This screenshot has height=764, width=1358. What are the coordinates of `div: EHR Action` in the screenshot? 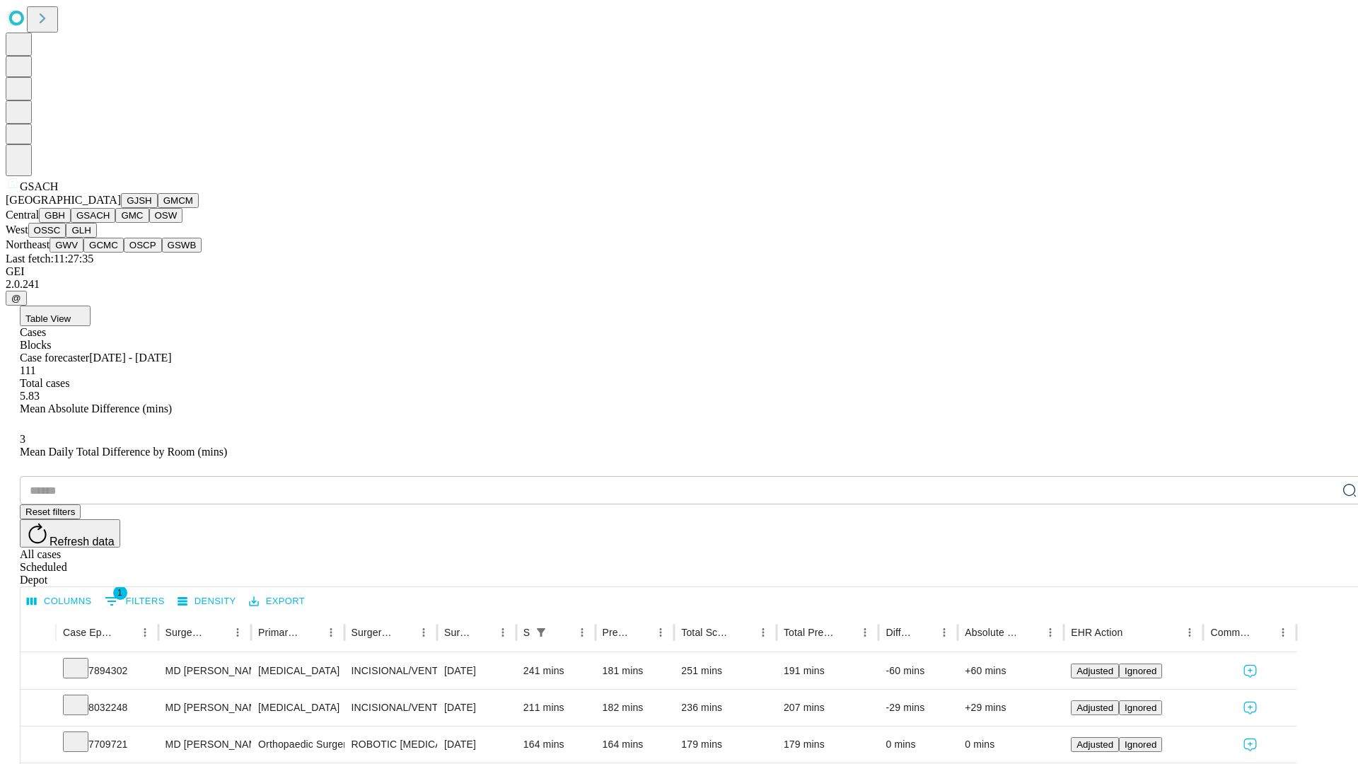 It's located at (1096, 632).